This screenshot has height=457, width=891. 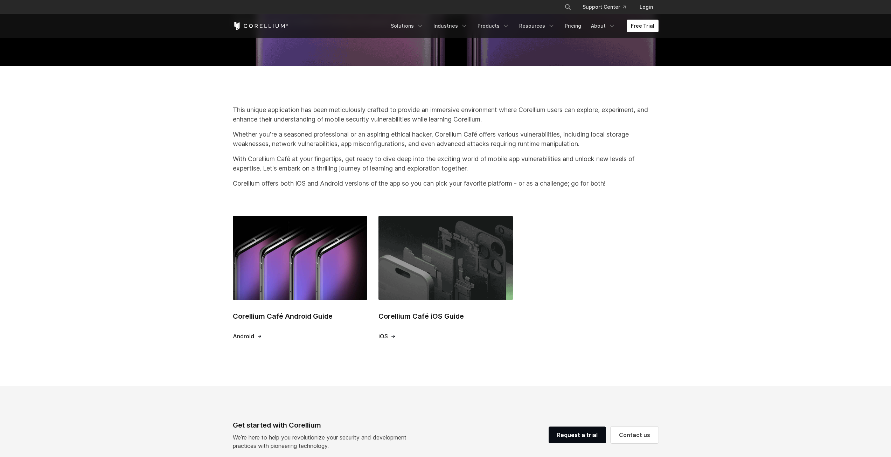 What do you see at coordinates (647, 7) in the screenshot?
I see `a: Login` at bounding box center [647, 7].